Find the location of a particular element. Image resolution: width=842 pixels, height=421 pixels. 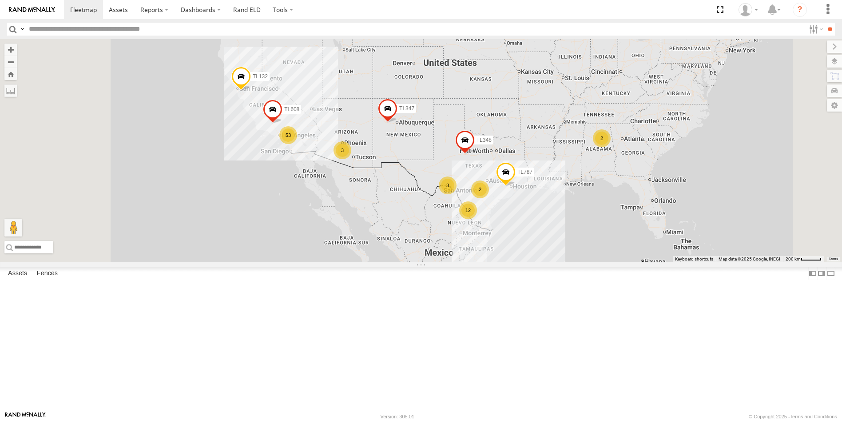

div: Norma Casillas is located at coordinates (748, 10).